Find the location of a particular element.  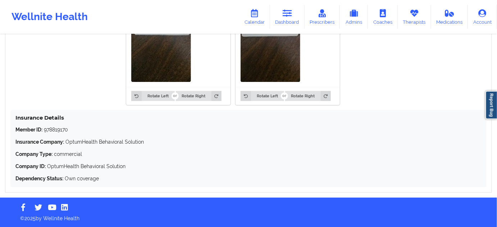

a: Therapists is located at coordinates (414, 17).